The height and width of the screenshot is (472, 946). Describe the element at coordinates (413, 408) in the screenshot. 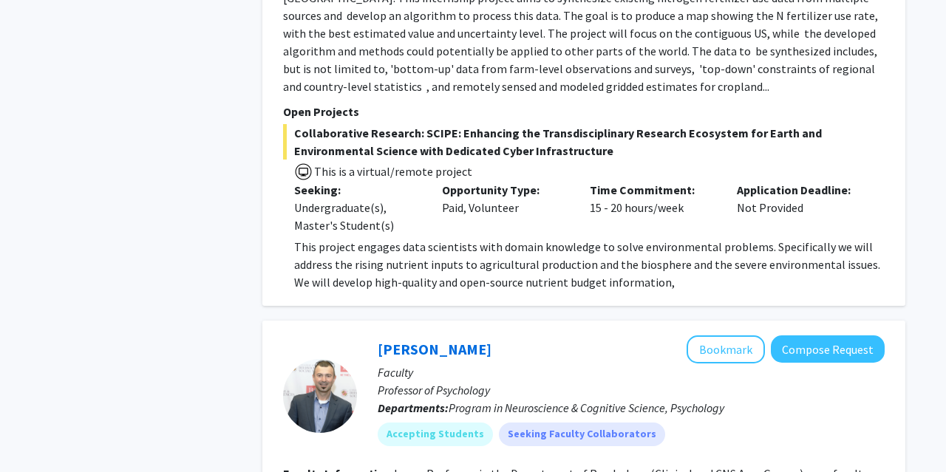

I see `b: Departments:` at that location.